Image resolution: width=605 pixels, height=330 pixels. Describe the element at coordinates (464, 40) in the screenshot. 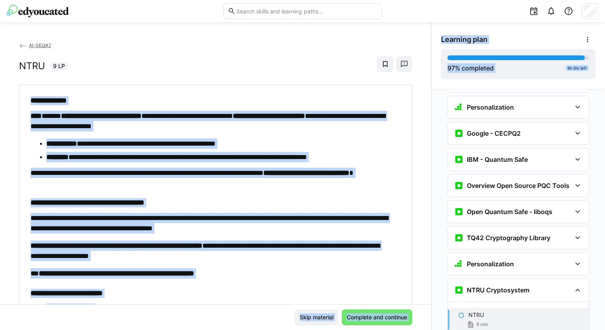

I see `span: Learning plan` at that location.